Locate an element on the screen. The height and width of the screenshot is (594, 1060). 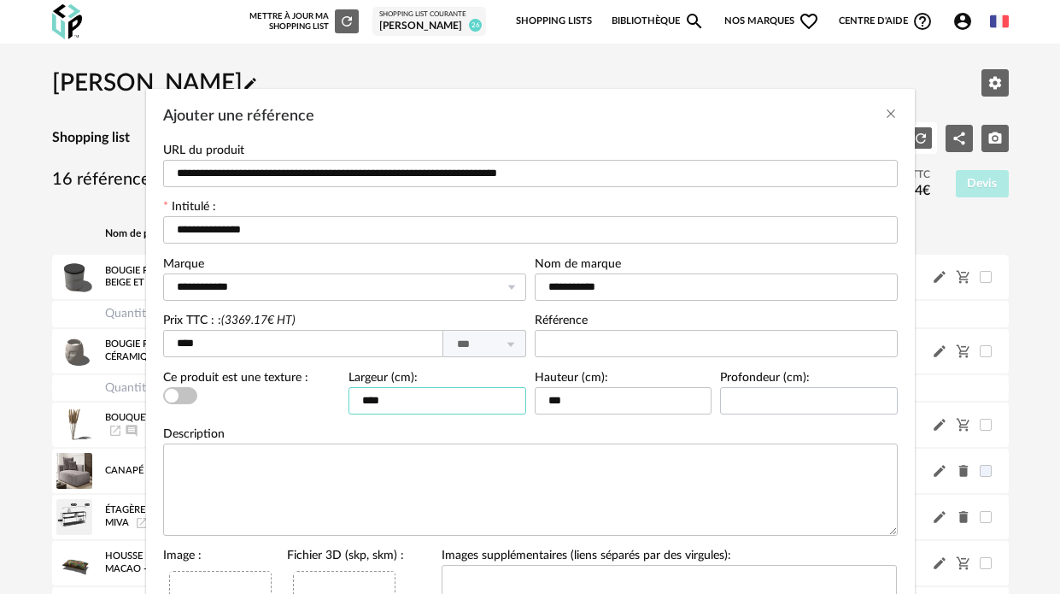
span: Ajouter une référence is located at coordinates (238, 116).